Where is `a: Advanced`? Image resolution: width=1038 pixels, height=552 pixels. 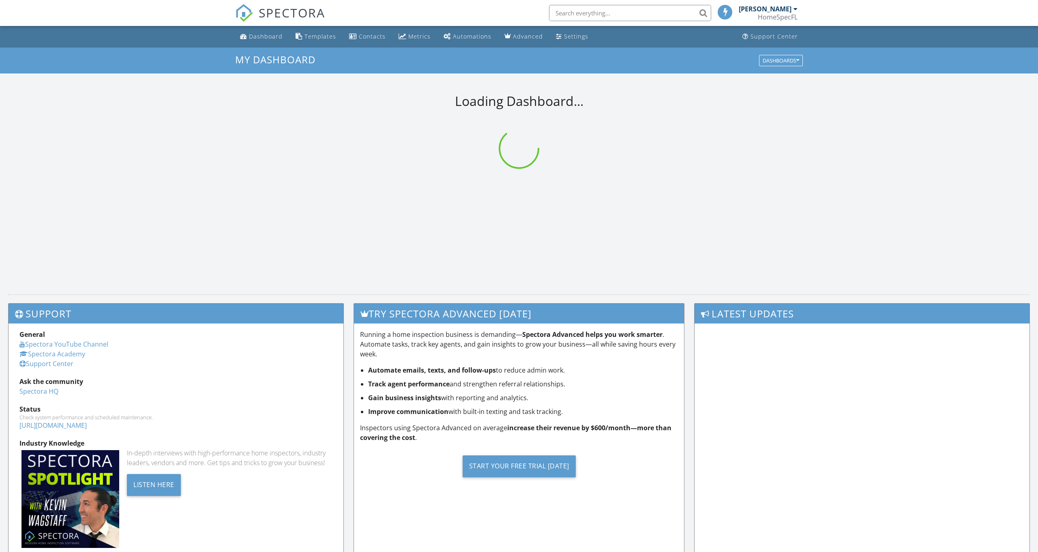
a: Advanced is located at coordinates (524, 37).